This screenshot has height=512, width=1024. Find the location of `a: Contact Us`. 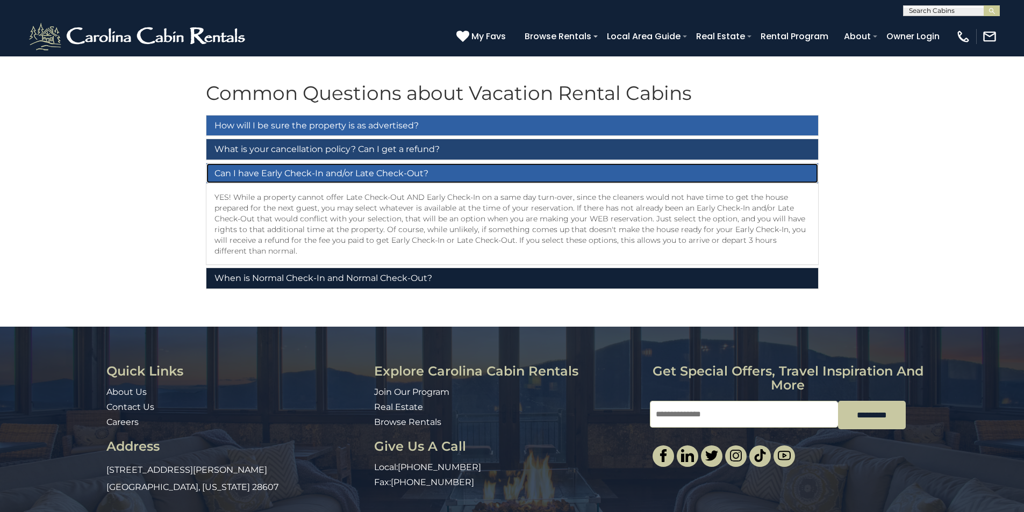

a: Contact Us is located at coordinates (130, 407).